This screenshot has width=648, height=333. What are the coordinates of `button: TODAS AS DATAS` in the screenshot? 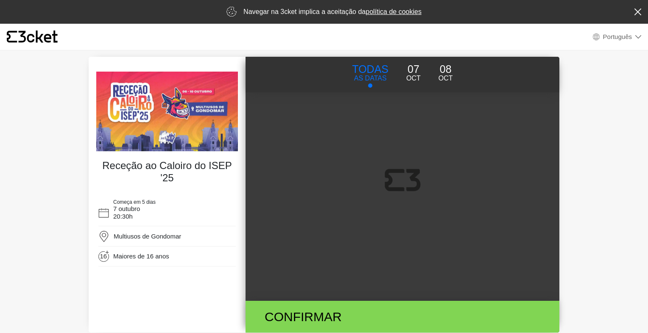 It's located at (370, 75).